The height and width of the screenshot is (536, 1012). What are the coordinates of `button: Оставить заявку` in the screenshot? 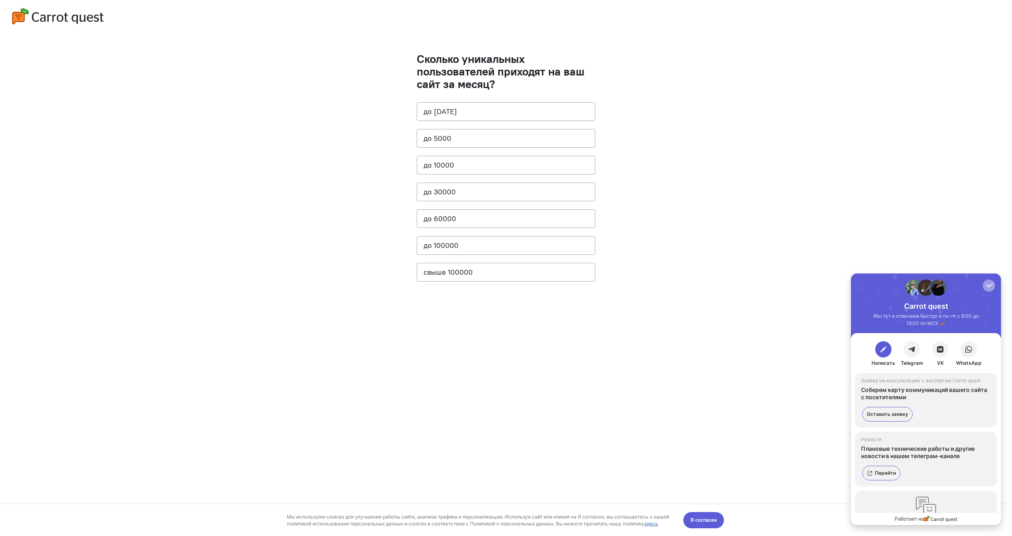 It's located at (37, 141).